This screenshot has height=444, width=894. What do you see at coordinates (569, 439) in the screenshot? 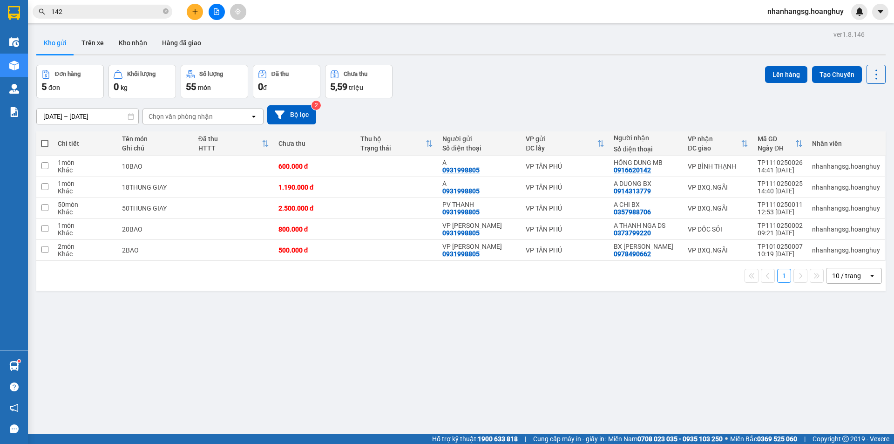
I see `span: Cung cấp máy in - giấy in:` at bounding box center [569, 439].